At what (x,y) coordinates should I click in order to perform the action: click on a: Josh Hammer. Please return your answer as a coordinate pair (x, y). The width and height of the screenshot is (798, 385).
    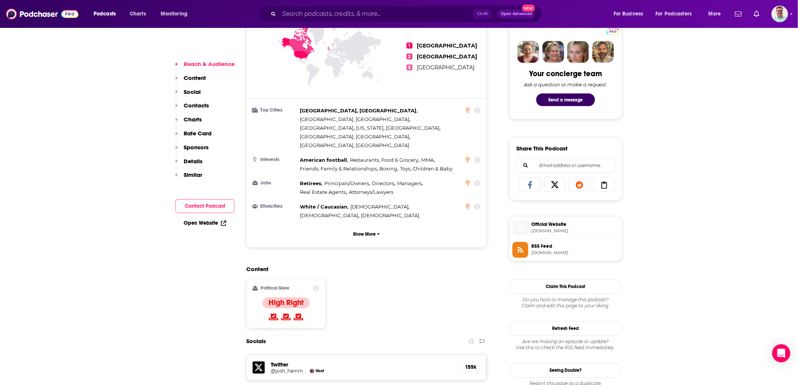
    Looking at the image, I should click on (312, 371).